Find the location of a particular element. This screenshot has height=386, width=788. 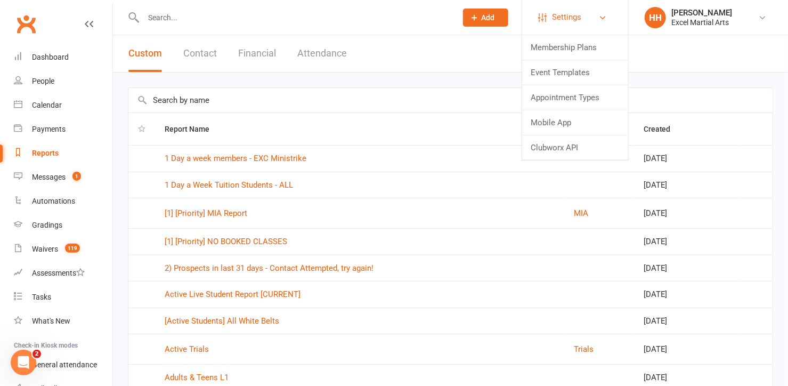

a: Appointment Types is located at coordinates (575, 98).